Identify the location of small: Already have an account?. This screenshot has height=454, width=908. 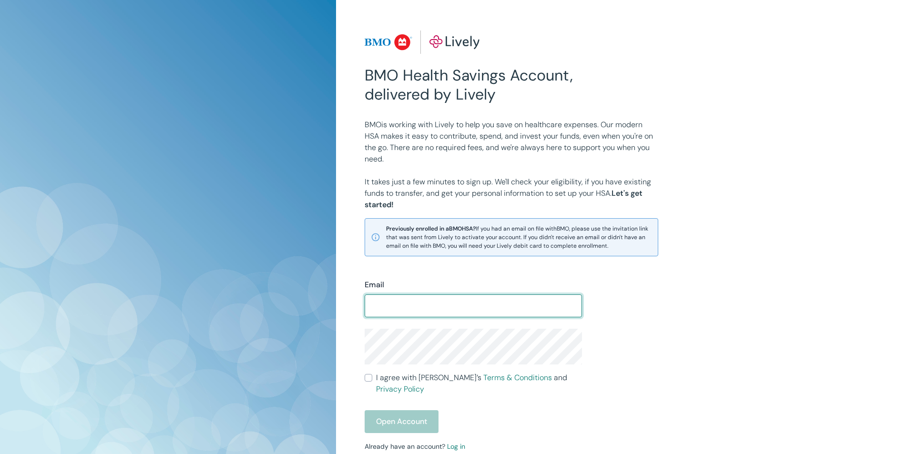
(415, 447).